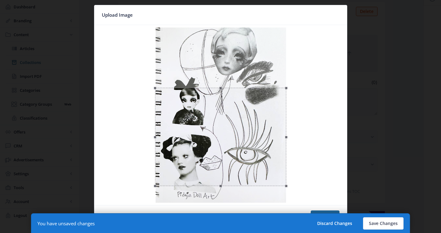  What do you see at coordinates (117, 15) in the screenshot?
I see `span: Upload Image` at bounding box center [117, 15].